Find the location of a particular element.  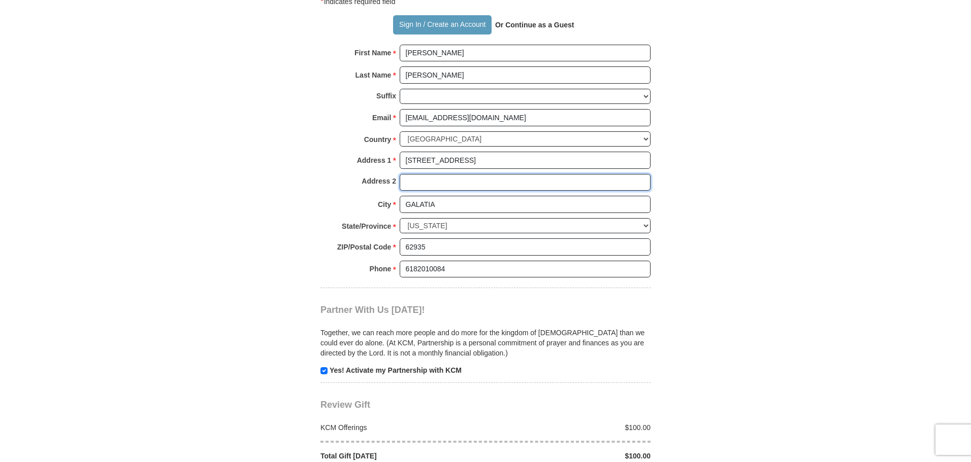

button: Sign In / Create an Account is located at coordinates (442, 25).